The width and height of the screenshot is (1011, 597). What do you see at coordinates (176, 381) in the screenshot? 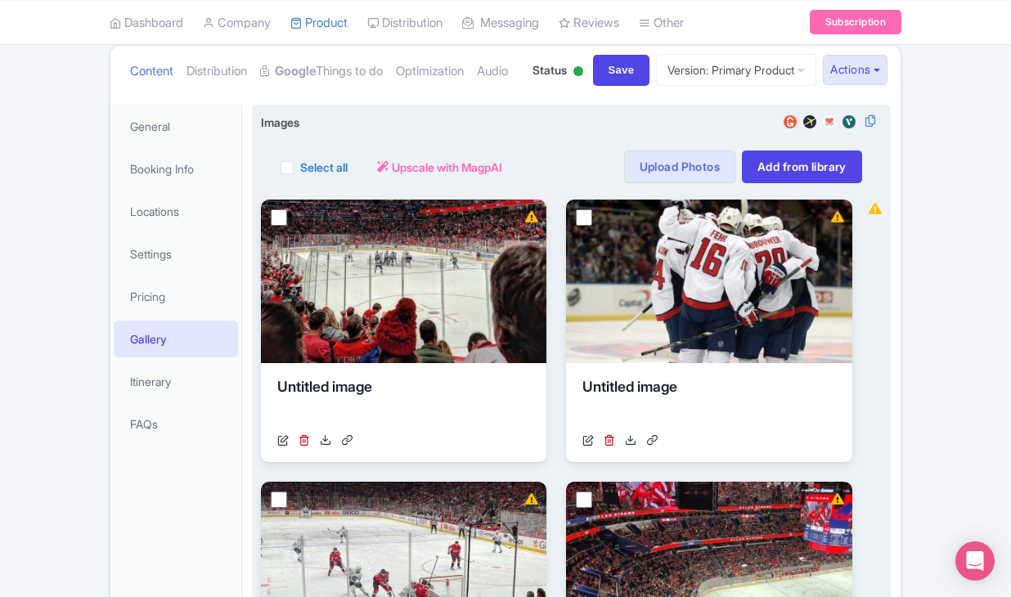
I see `a: Itinerary` at bounding box center [176, 381].